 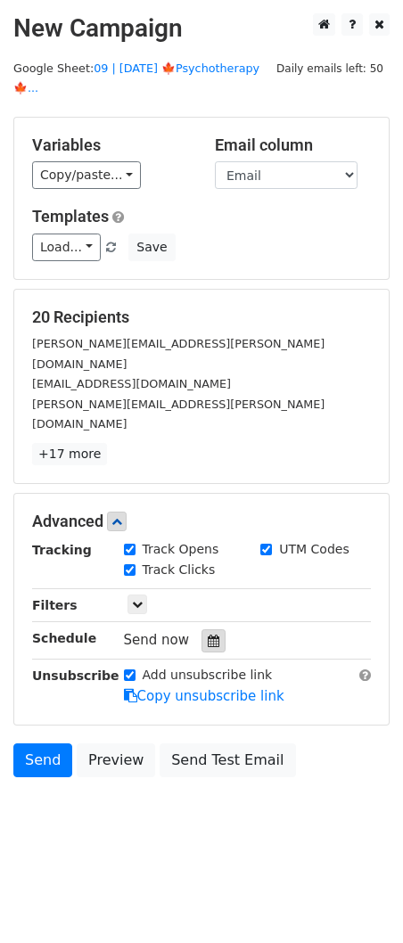 I want to click on span: Send now, so click(x=157, y=640).